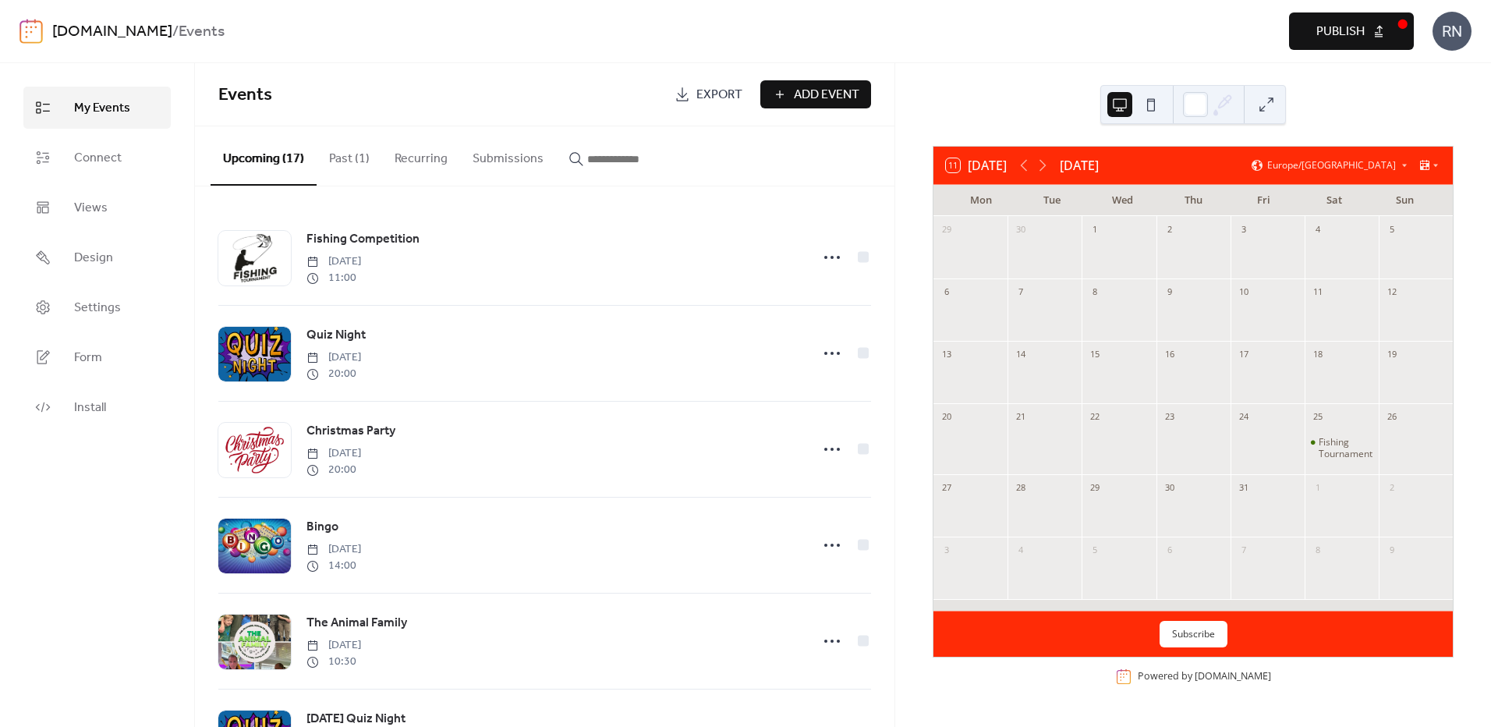 The width and height of the screenshot is (1491, 727). I want to click on div: 22, so click(1095, 417).